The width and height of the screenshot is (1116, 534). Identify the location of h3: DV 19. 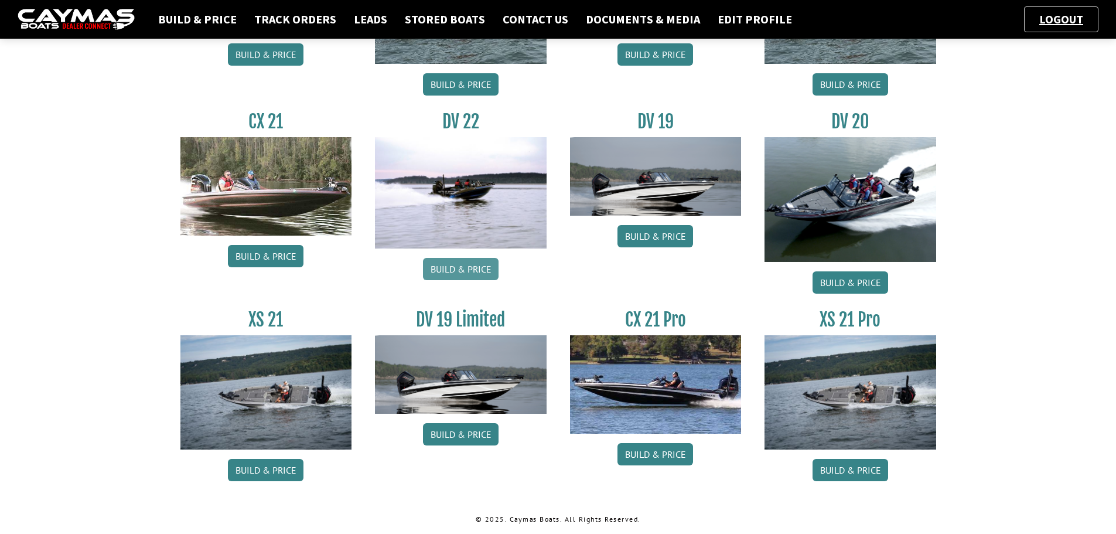
(656, 121).